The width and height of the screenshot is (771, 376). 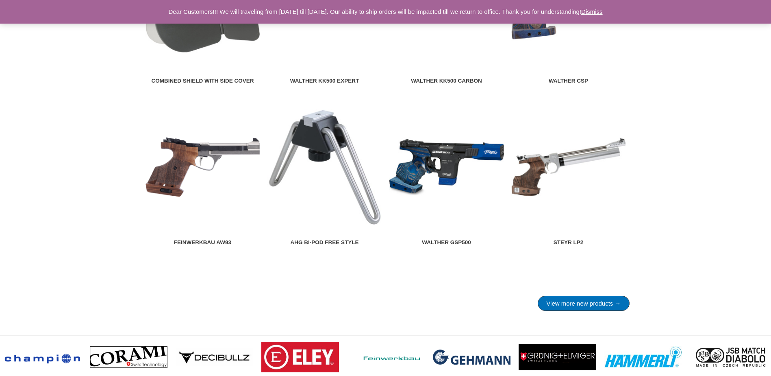 What do you see at coordinates (300, 357) in the screenshot?
I see `img: brand logo` at bounding box center [300, 357].